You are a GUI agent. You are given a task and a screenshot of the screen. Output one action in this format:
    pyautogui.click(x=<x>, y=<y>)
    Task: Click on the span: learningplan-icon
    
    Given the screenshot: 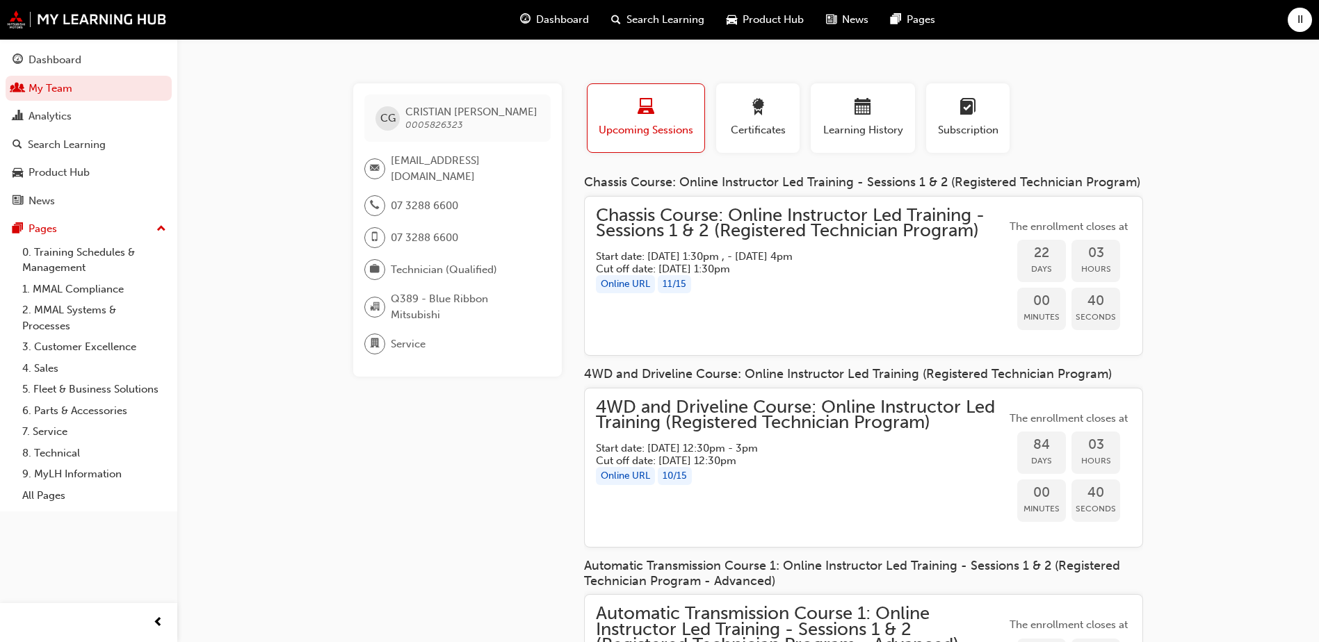 What is the action you would take?
    pyautogui.click(x=968, y=108)
    